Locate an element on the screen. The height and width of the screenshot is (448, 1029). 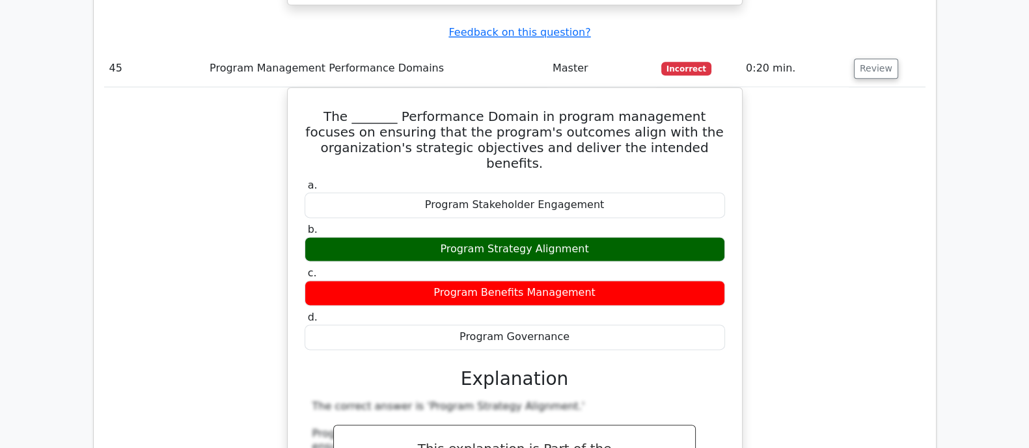
span: Incorrect is located at coordinates (686, 68).